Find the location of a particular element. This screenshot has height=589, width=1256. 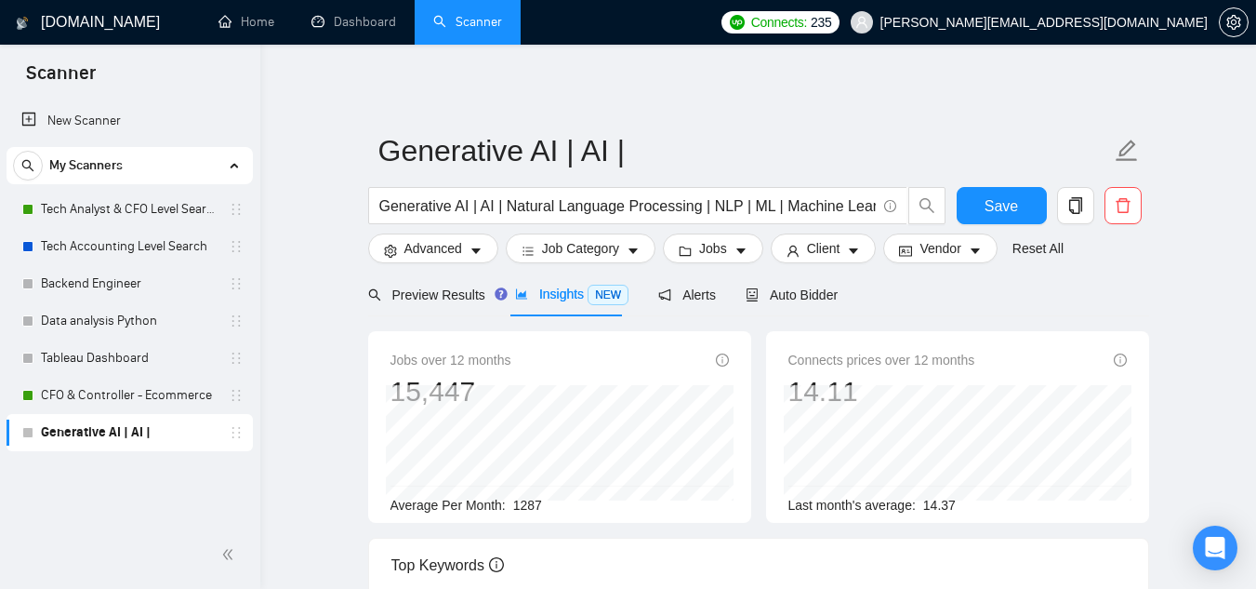

a: Tech Accounting Level Search is located at coordinates (129, 246).